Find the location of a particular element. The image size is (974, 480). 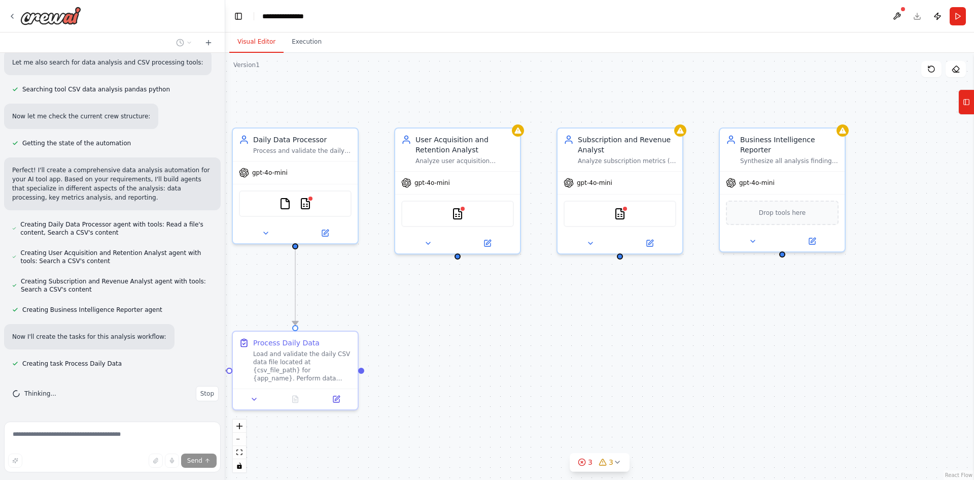

div: Analyze subscription metrics (订阅率, 付费率, 退订率) and revenue performance (ROI, 实际付费金额, 订阅金额) for {app... is located at coordinates (627, 161).